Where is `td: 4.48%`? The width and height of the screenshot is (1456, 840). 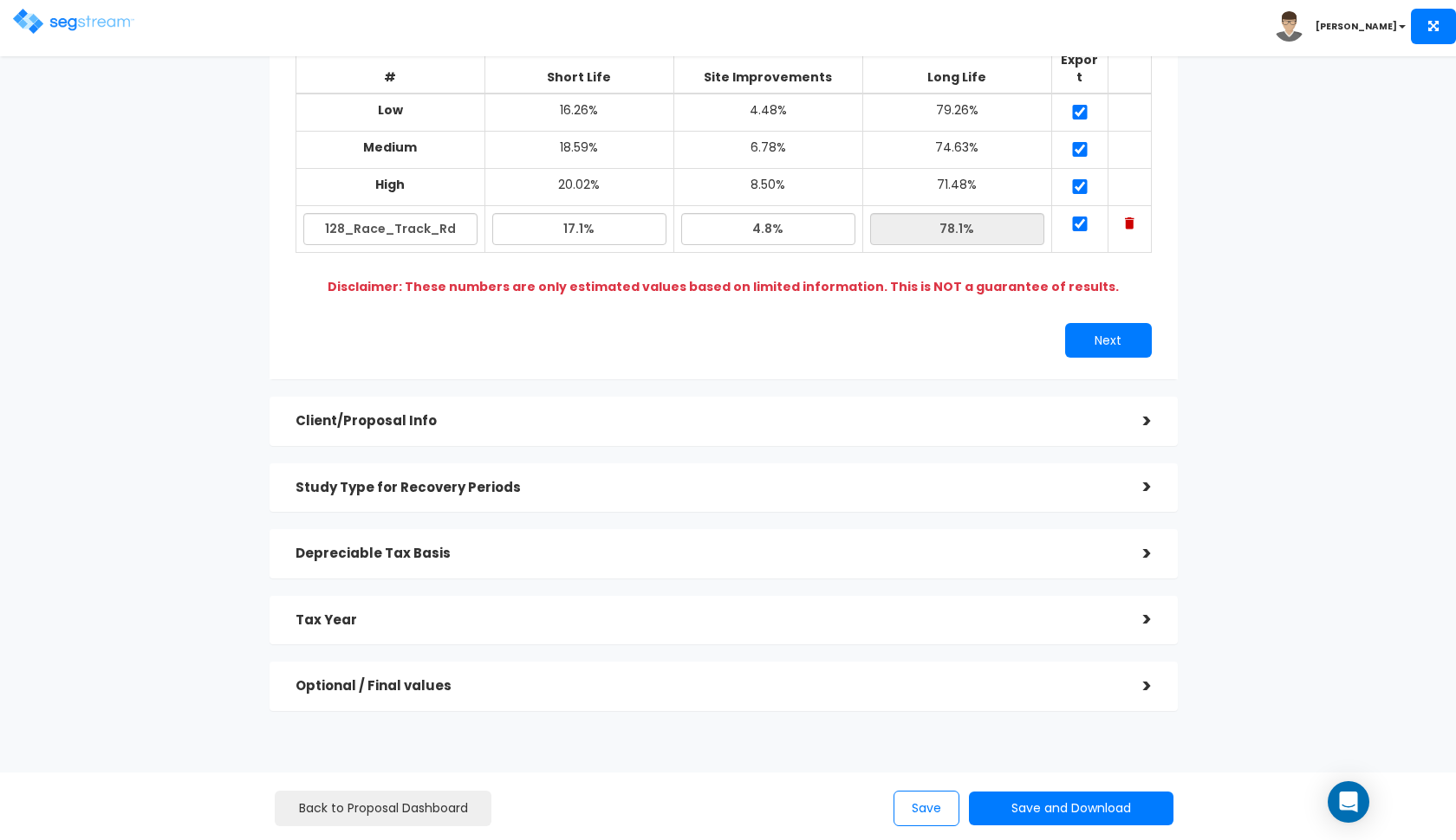
td: 4.48% is located at coordinates (768, 112).